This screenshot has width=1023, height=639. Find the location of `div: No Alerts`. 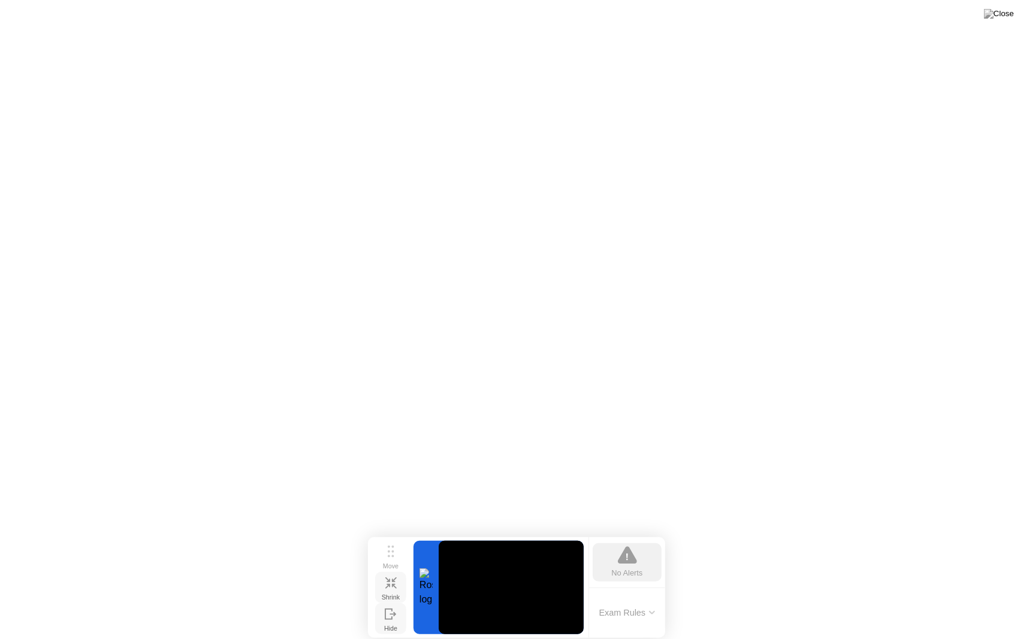

div: No Alerts is located at coordinates (627, 573).